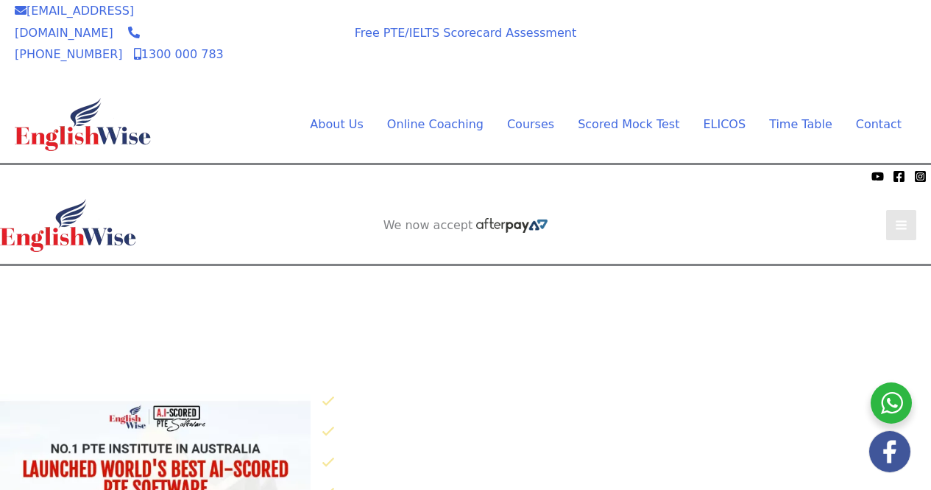 Image resolution: width=931 pixels, height=490 pixels. I want to click on span: About Us, so click(336, 124).